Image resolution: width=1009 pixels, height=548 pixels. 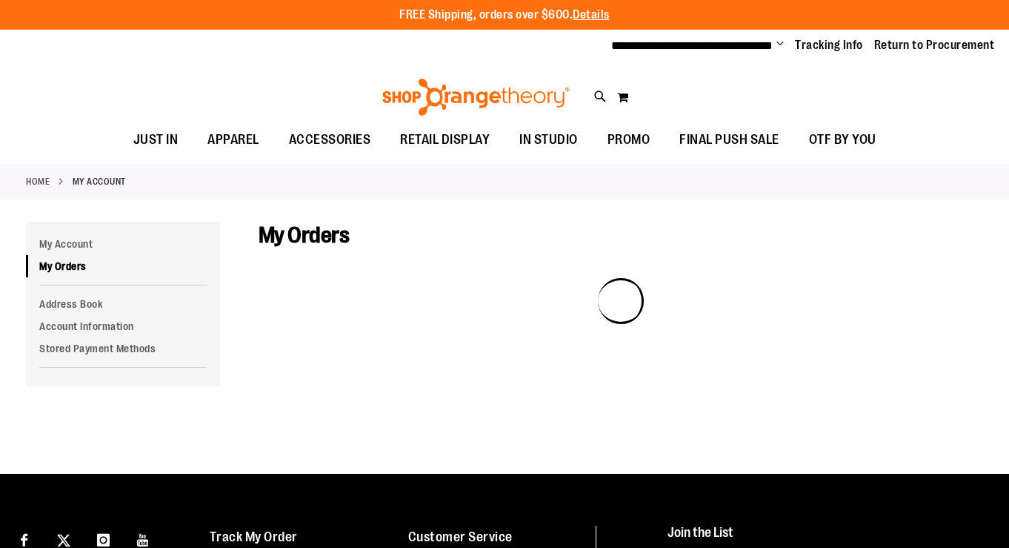 What do you see at coordinates (330, 139) in the screenshot?
I see `span: ACCESSORIES` at bounding box center [330, 139].